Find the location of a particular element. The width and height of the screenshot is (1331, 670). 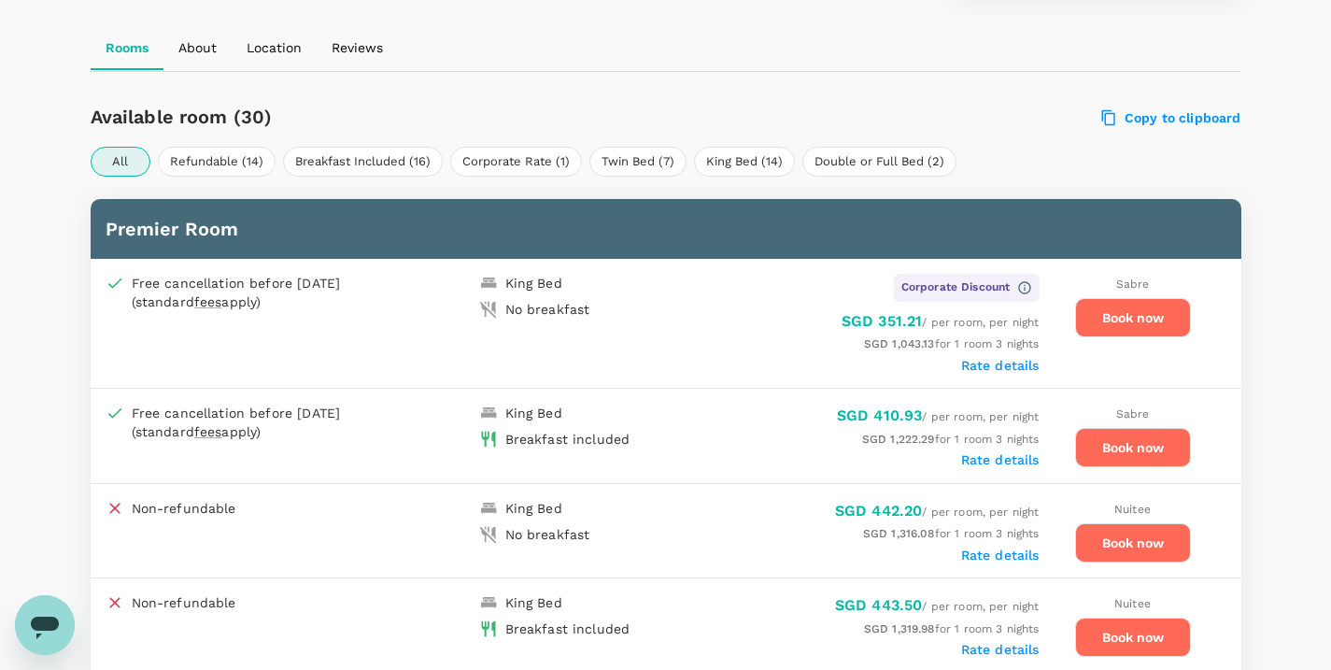

button: Refundable (14) is located at coordinates (217, 162).